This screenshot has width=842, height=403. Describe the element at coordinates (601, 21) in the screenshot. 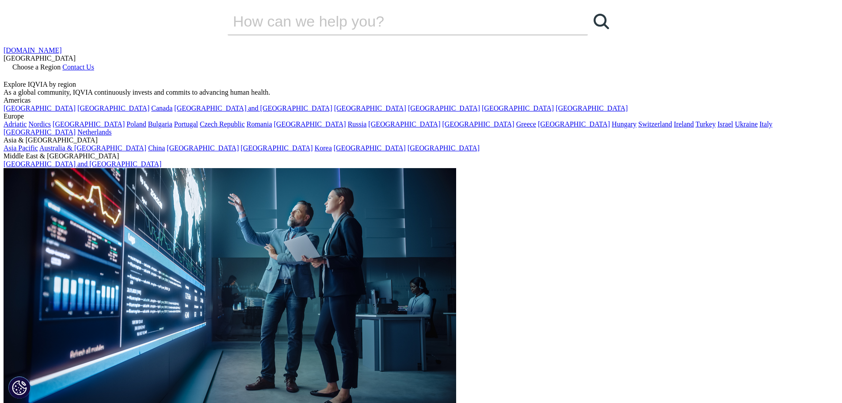

I see `svg: Search` at that location.